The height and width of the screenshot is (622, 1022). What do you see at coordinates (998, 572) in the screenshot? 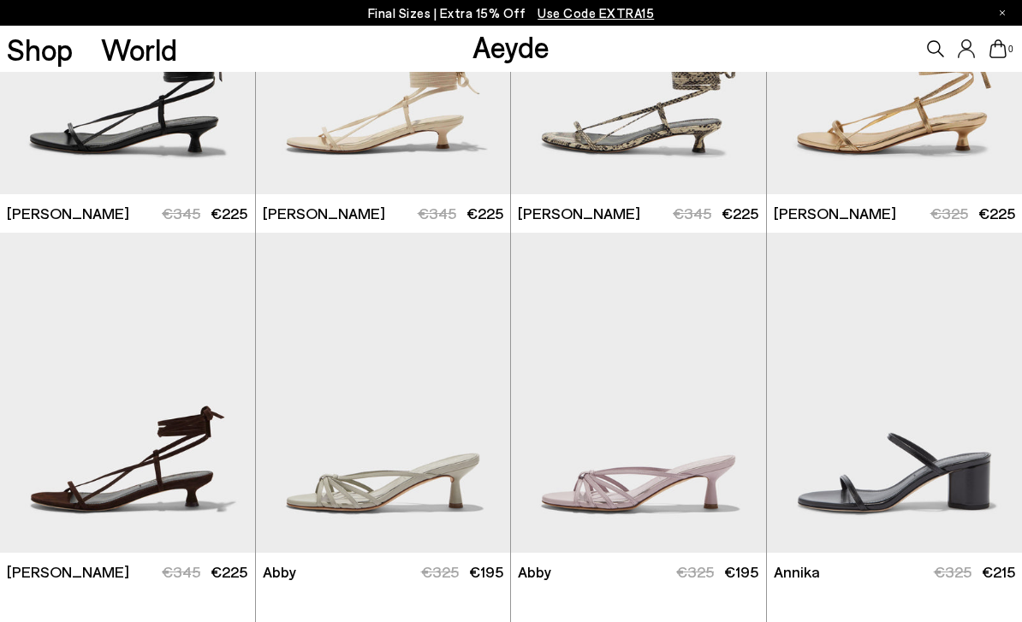
I see `span: €215` at bounding box center [998, 572].